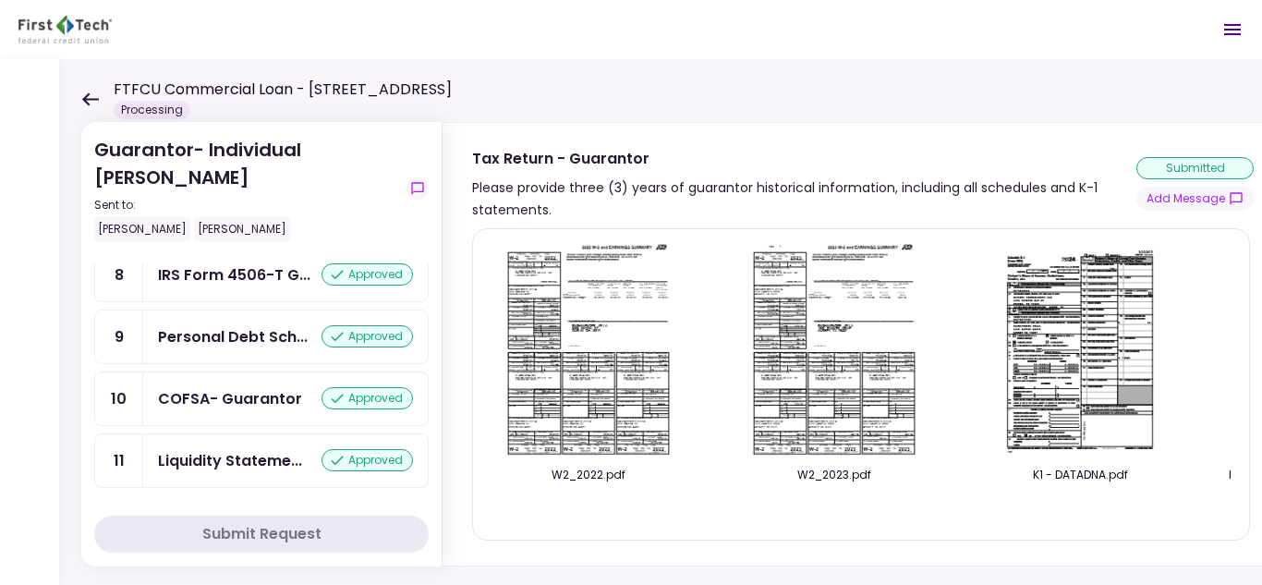  I want to click on div: Sent to:, so click(247, 205).